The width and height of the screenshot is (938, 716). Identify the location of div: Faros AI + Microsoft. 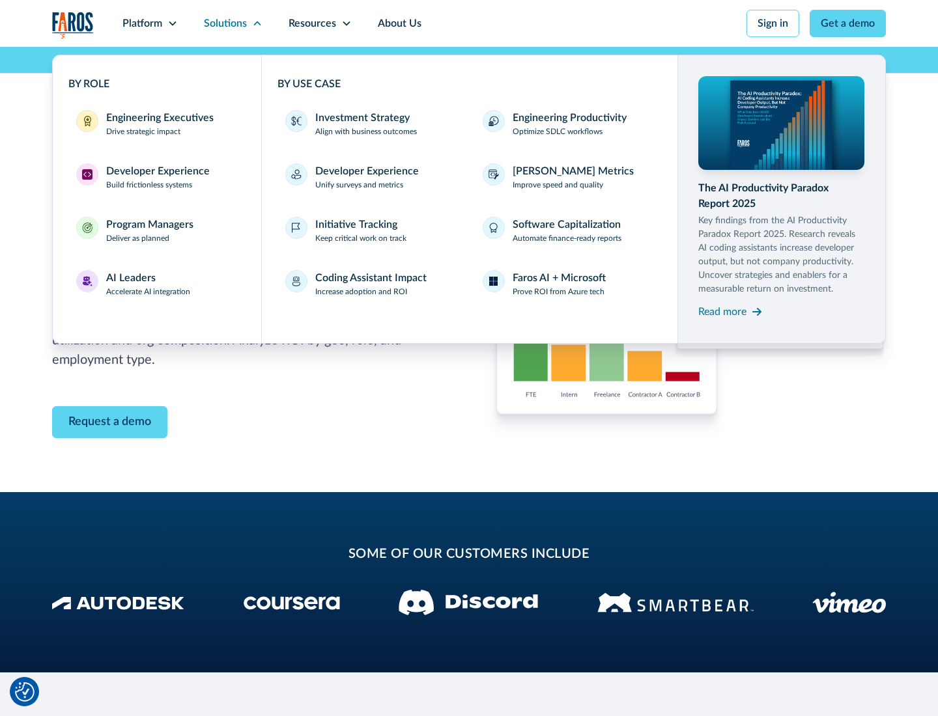
(559, 278).